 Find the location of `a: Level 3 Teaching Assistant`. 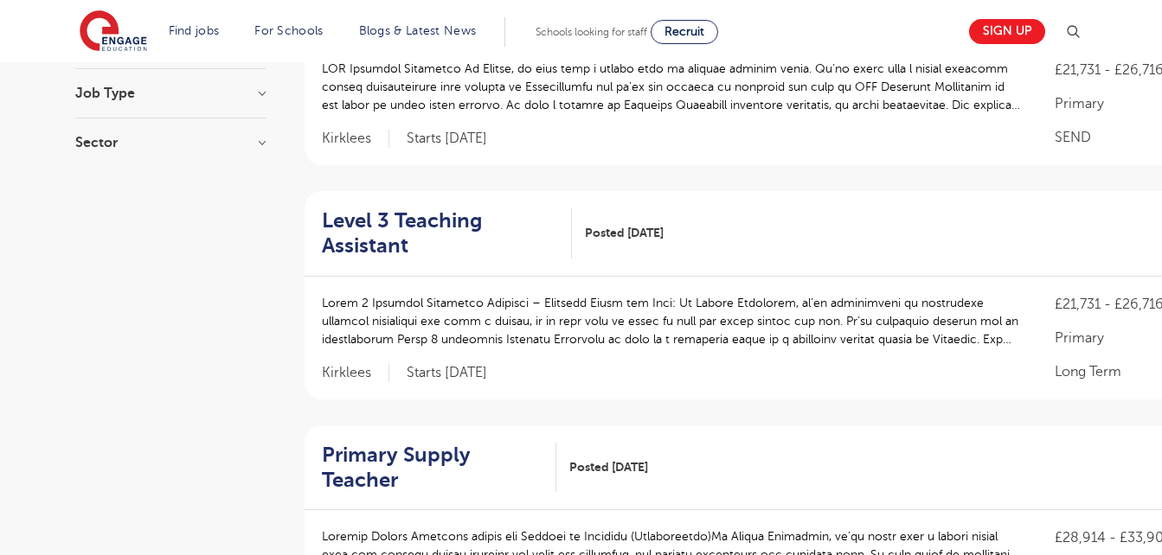

a: Level 3 Teaching Assistant is located at coordinates (446, 234).